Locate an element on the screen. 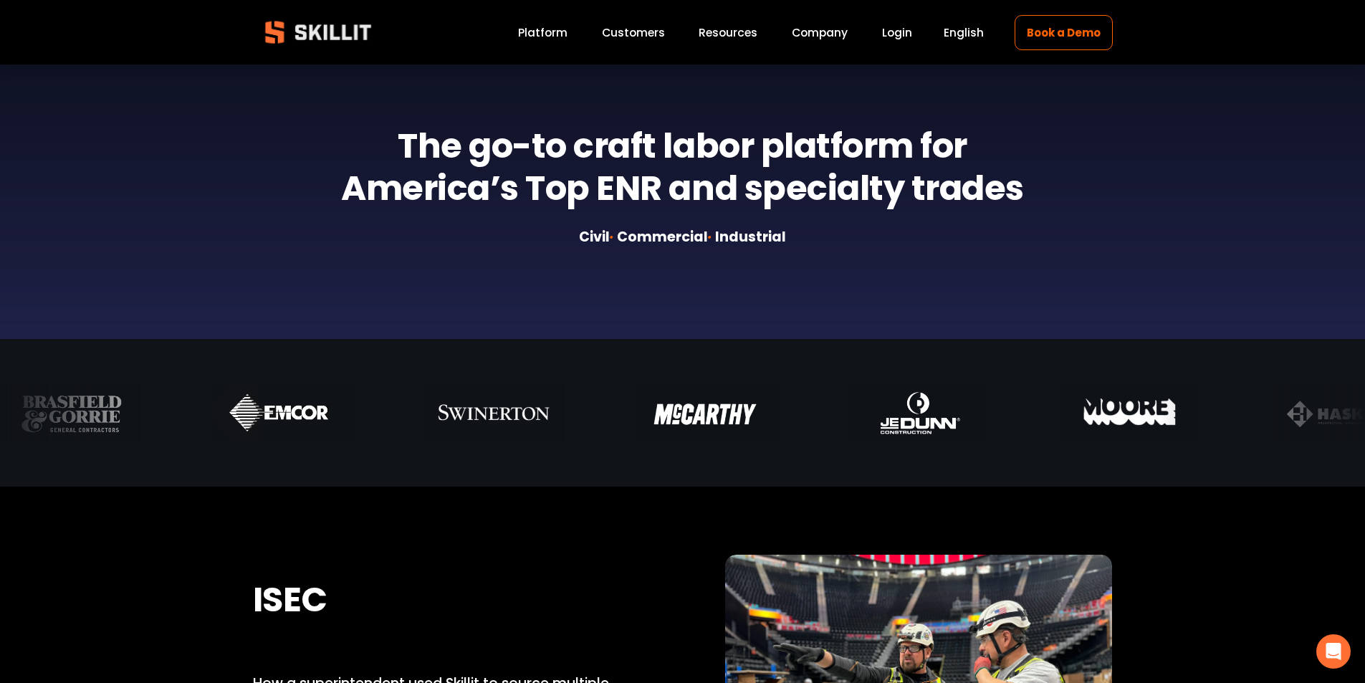  a: Company is located at coordinates (820, 32).